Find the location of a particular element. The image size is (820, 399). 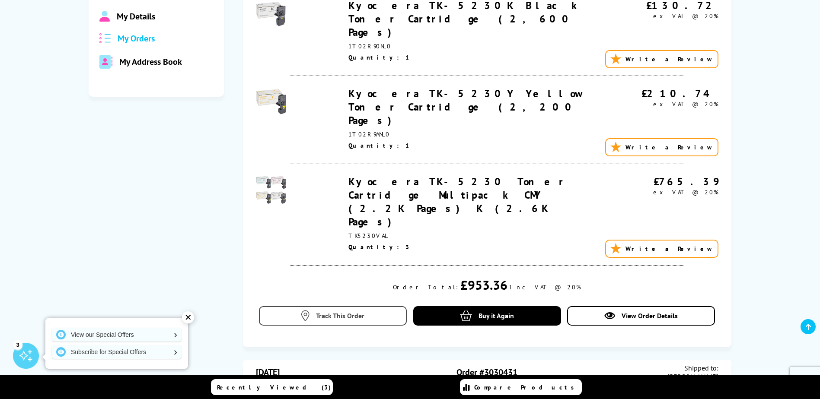

span: Track This Order is located at coordinates (340, 316).